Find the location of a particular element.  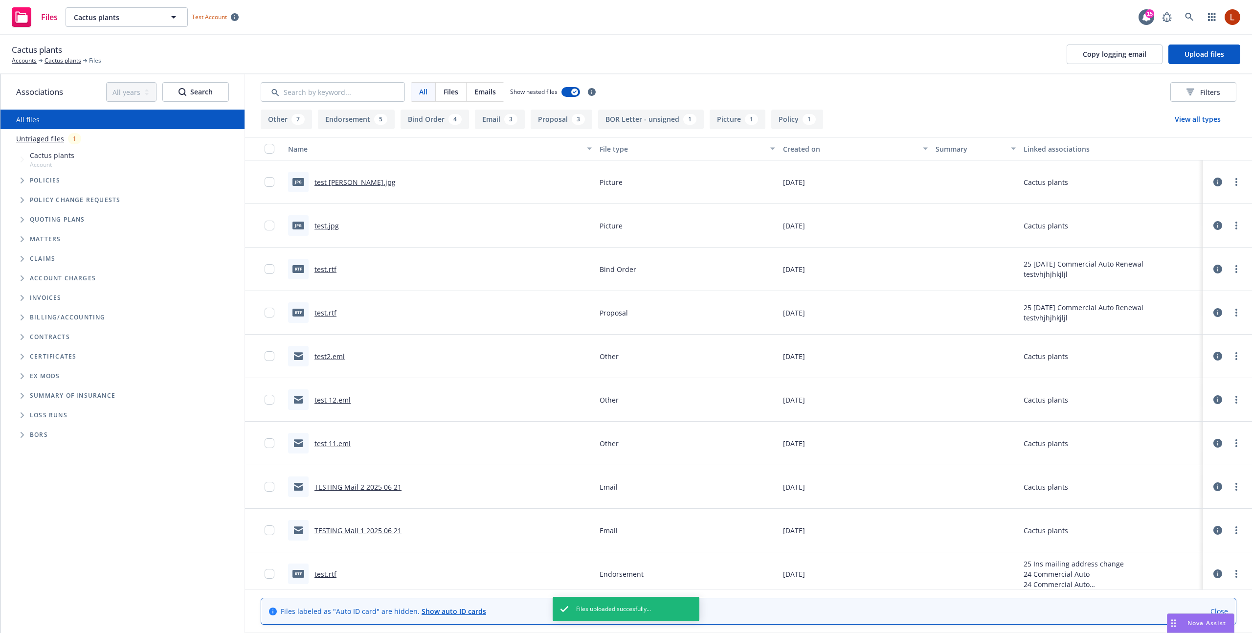

button: Endorsement is located at coordinates (356, 119).